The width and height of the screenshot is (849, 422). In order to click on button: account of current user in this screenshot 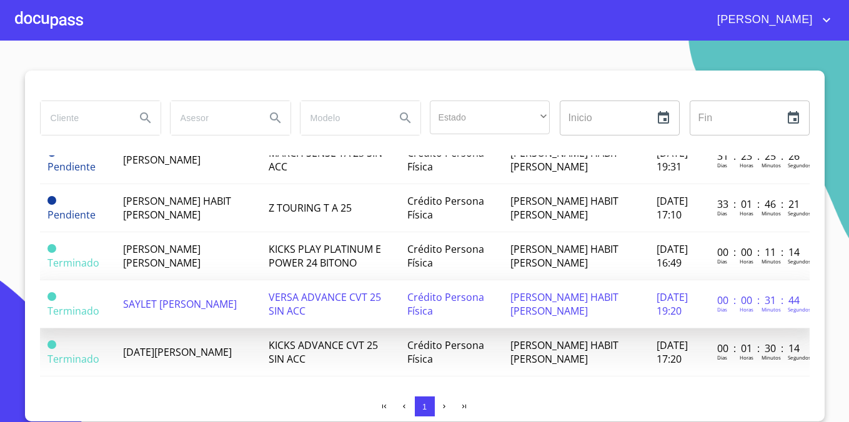, I will do `click(771, 20)`.